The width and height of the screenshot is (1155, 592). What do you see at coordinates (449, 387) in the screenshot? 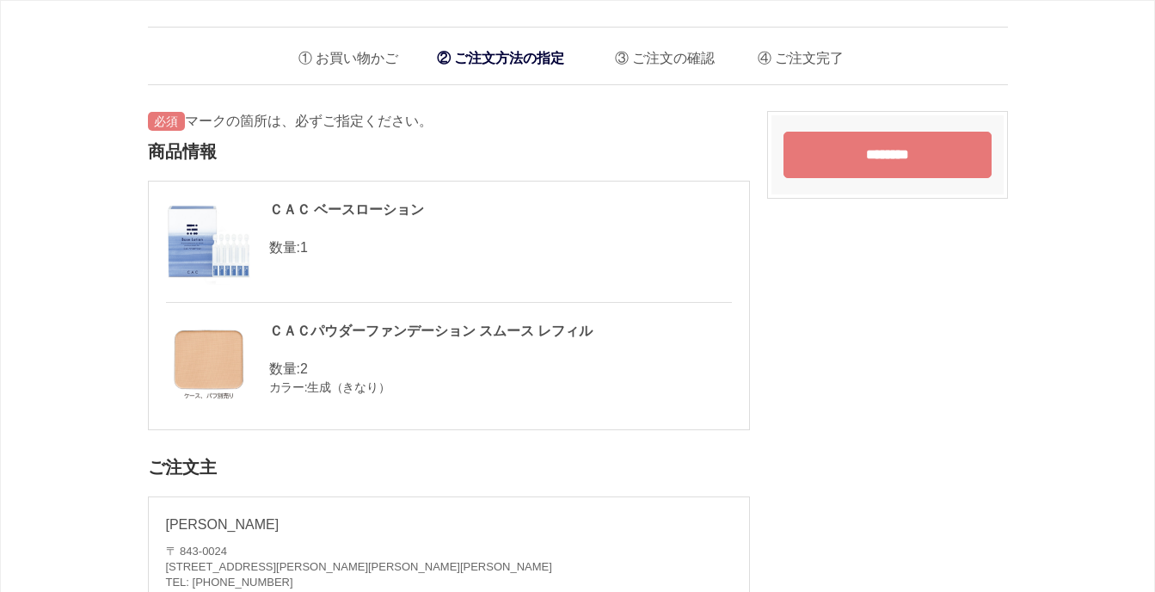
I see `p: カラー:` at bounding box center [449, 387].